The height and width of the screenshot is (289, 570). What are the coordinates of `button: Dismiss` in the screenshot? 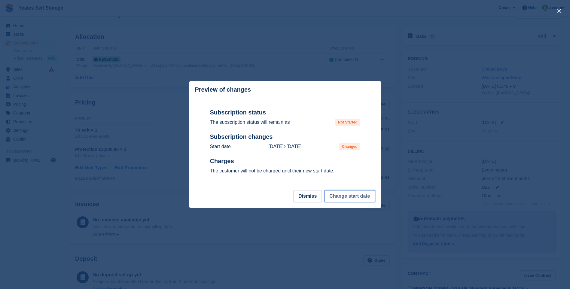 It's located at (307, 196).